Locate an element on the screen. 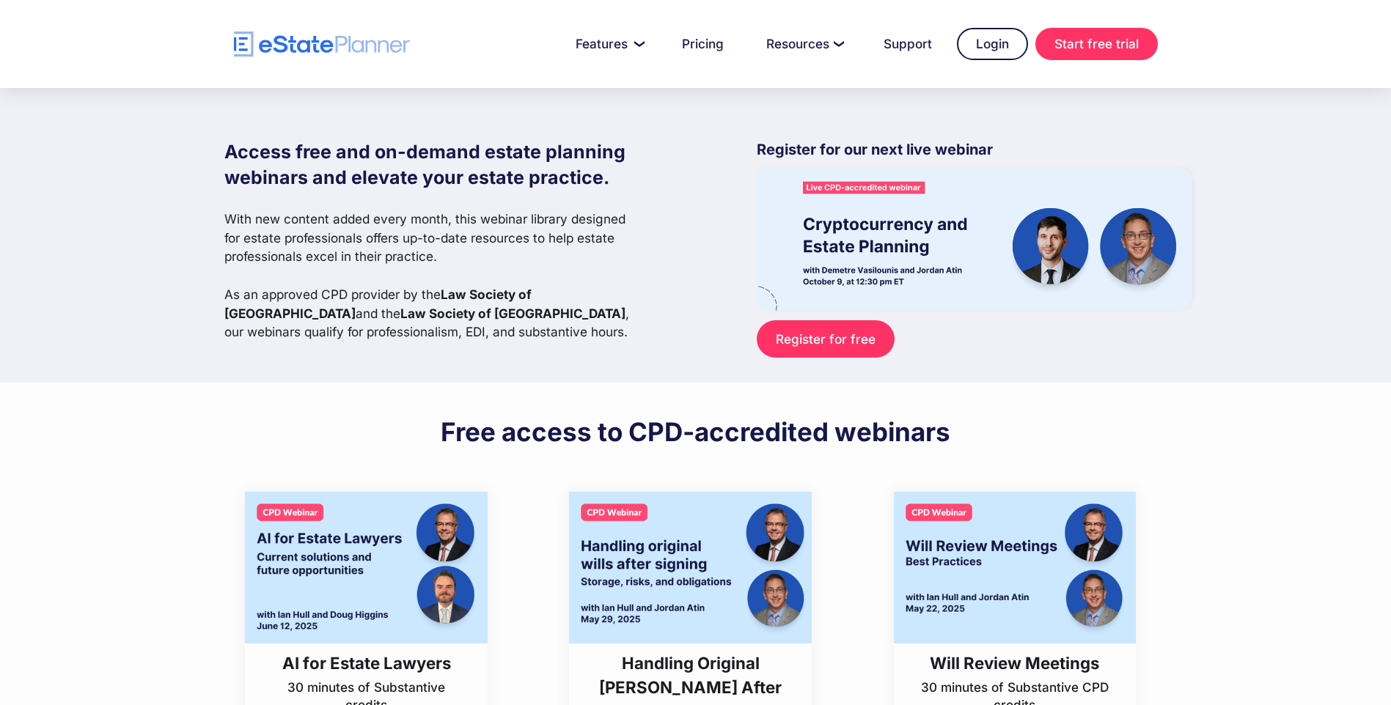 The width and height of the screenshot is (1391, 705). a: home is located at coordinates (322, 44).